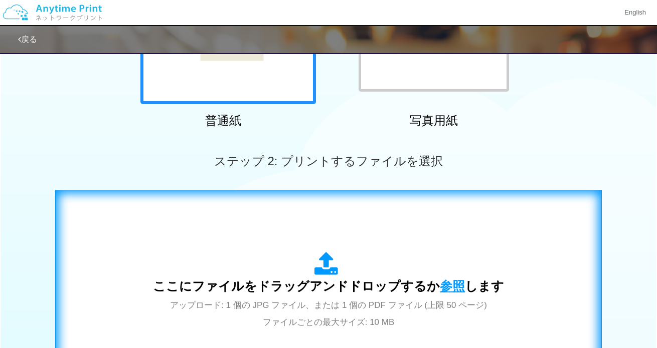 Image resolution: width=657 pixels, height=348 pixels. Describe the element at coordinates (434, 121) in the screenshot. I see `h2: 写真用紙` at that location.